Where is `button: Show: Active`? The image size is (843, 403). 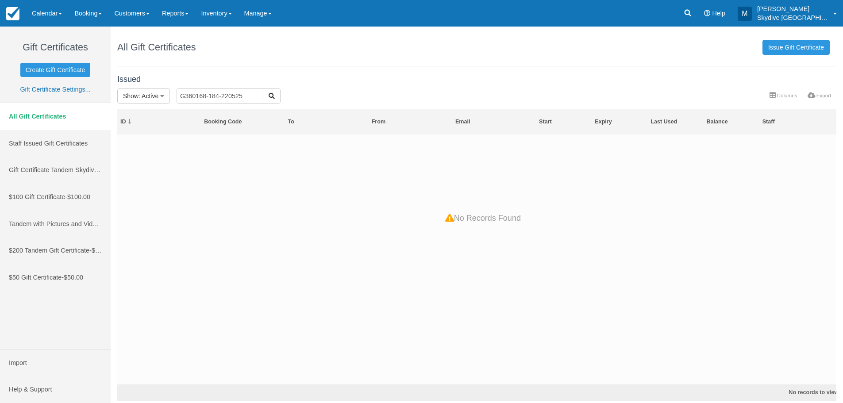
button: Show: Active is located at coordinates (143, 96).